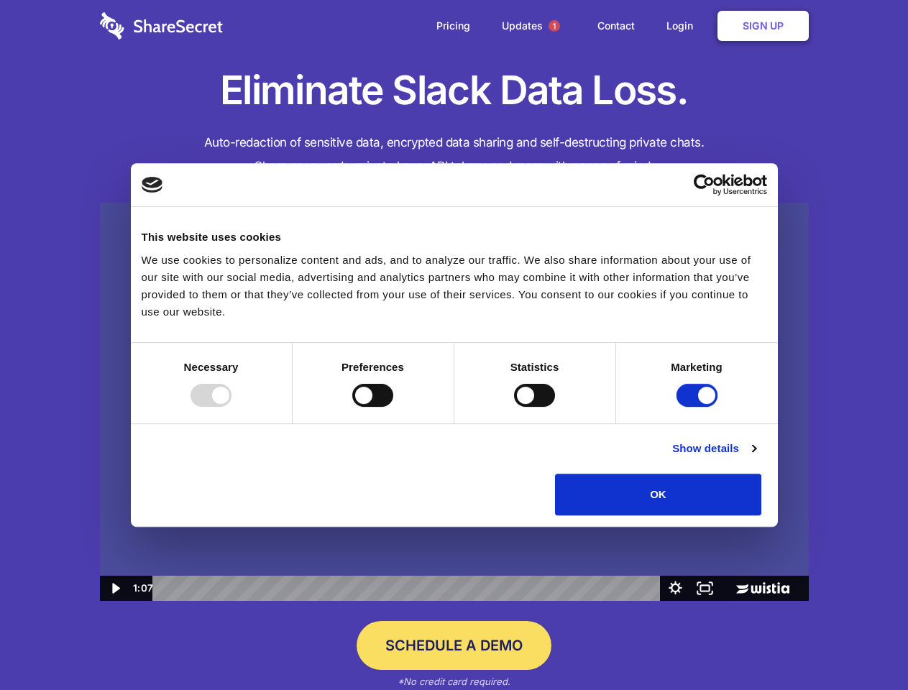  What do you see at coordinates (763, 26) in the screenshot?
I see `a: Sign Up` at bounding box center [763, 26].